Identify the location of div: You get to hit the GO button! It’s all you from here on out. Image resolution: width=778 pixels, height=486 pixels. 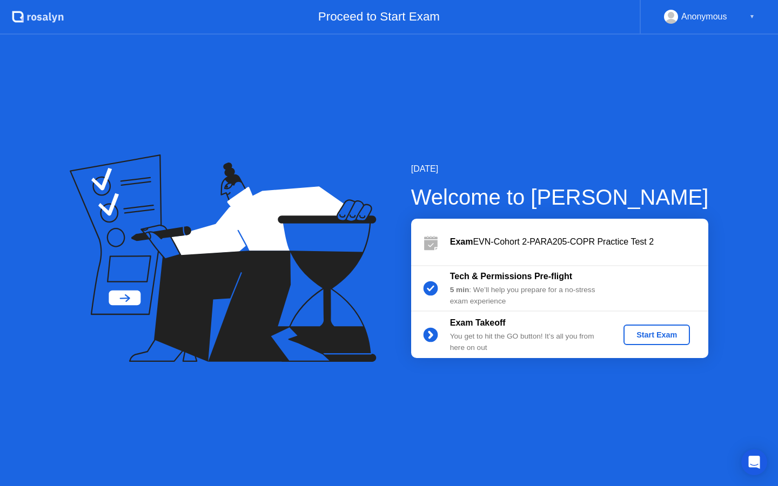
(528, 342).